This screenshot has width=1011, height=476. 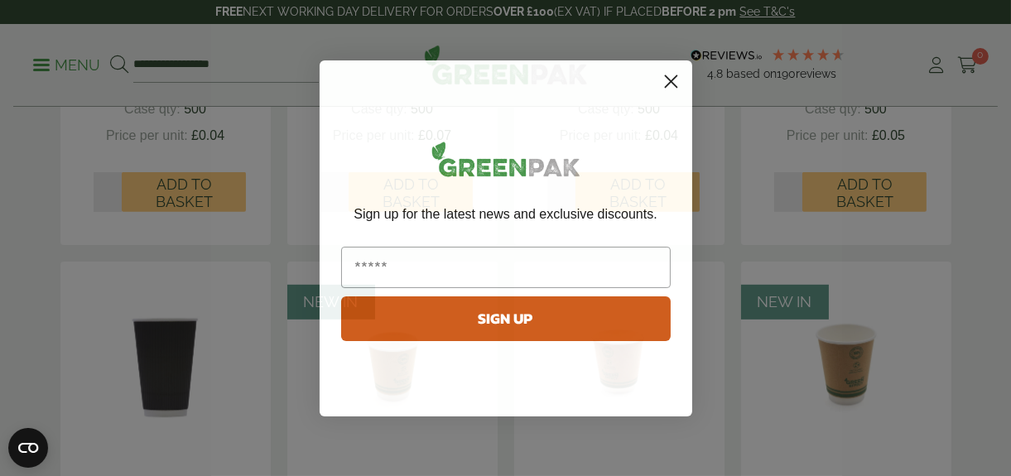 I want to click on button: Close dialog, so click(x=671, y=81).